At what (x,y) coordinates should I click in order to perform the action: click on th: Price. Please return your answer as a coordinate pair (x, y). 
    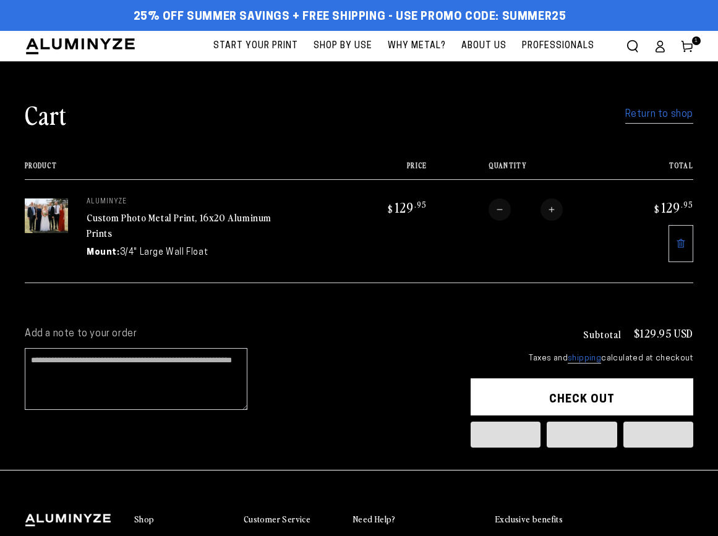
    Looking at the image, I should click on (387, 170).